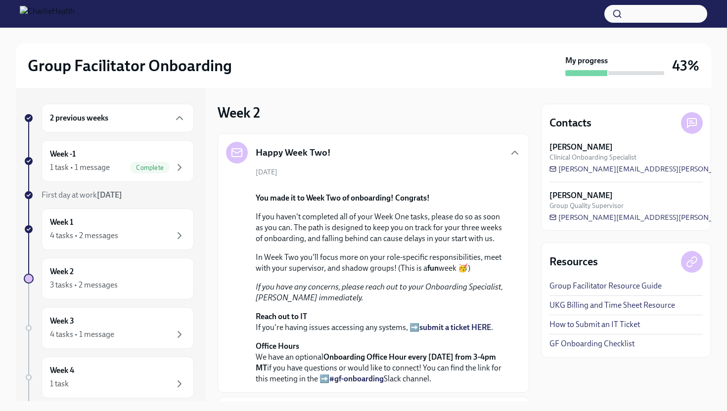 The height and width of the screenshot is (411, 727). What do you see at coordinates (277, 346) in the screenshot?
I see `strong: Office Hours` at bounding box center [277, 346].